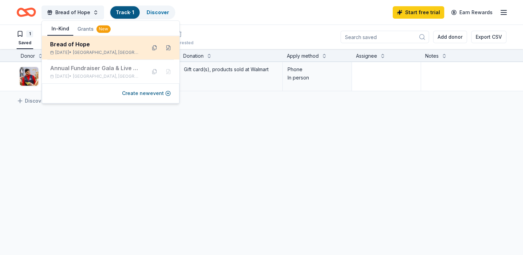 This screenshot has height=255, width=523. Describe the element at coordinates (366, 56) in the screenshot. I see `div: Assignee` at that location.